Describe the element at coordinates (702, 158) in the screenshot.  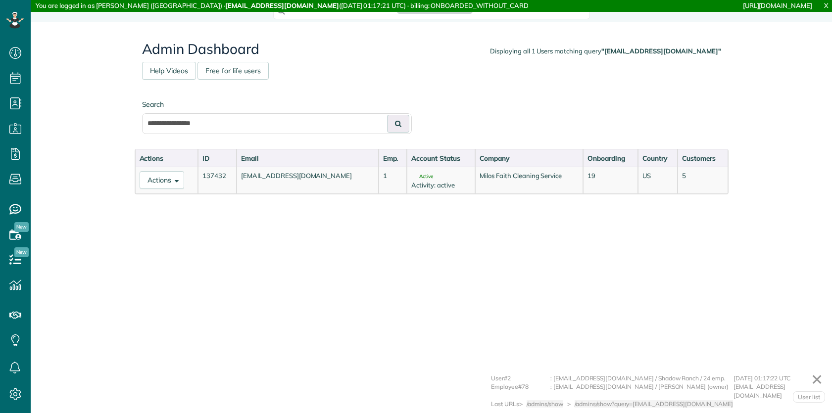
I see `div: Customers` at that location.